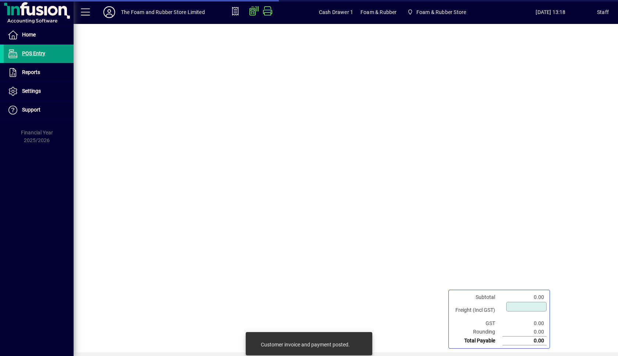 This screenshot has width=618, height=356. I want to click on a: Settings, so click(39, 91).